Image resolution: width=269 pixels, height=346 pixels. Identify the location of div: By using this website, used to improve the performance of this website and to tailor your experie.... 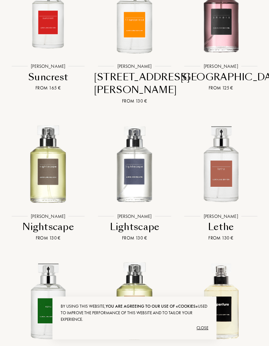
(134, 313).